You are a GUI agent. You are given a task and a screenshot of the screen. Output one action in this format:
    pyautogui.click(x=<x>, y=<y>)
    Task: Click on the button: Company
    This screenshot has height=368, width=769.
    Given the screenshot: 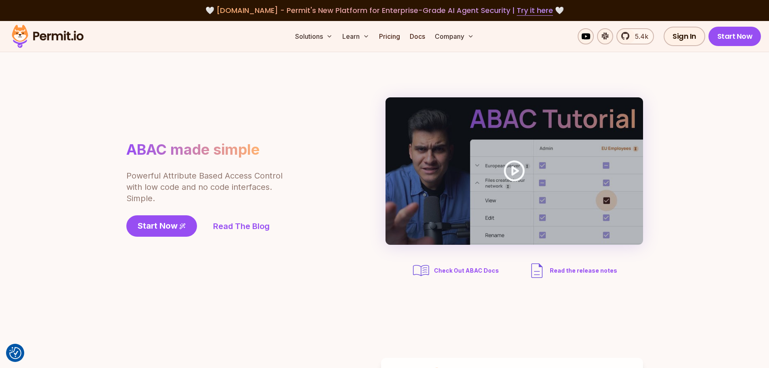 What is the action you would take?
    pyautogui.click(x=454, y=36)
    